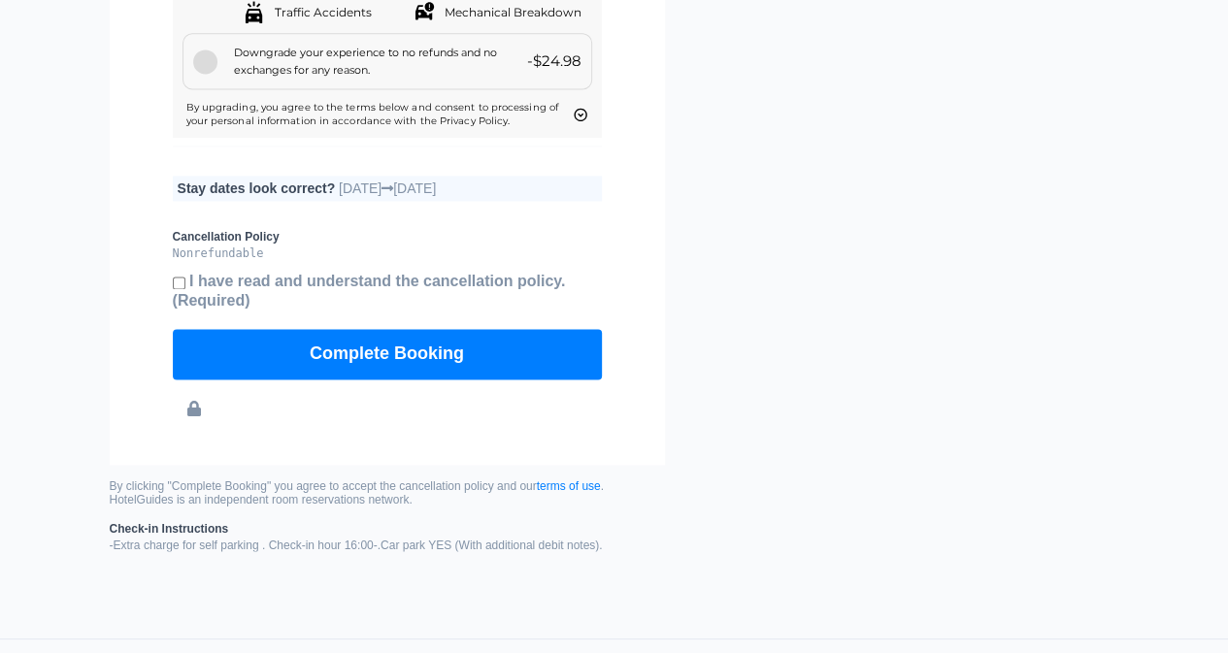 This screenshot has width=1228, height=653. I want to click on b: I have read and understand the cancellation policy., so click(369, 290).